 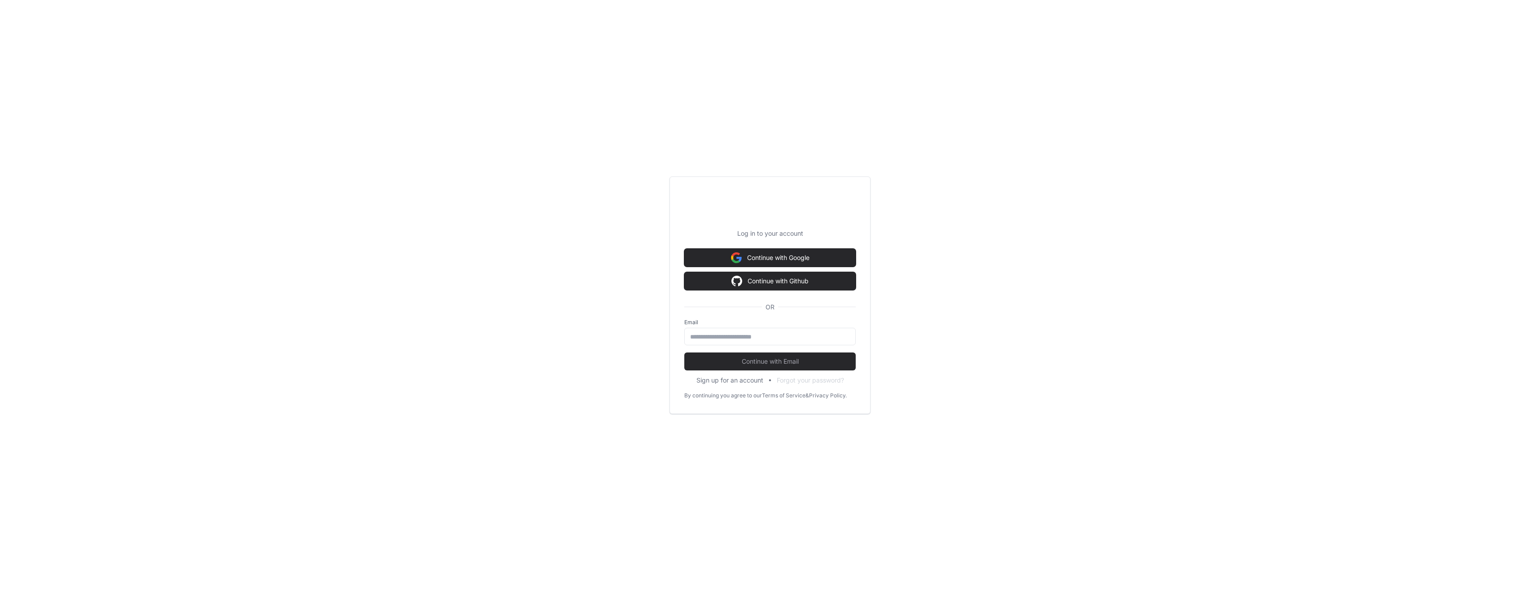 What do you see at coordinates (770, 258) in the screenshot?
I see `button: Continue with Google` at bounding box center [770, 258].